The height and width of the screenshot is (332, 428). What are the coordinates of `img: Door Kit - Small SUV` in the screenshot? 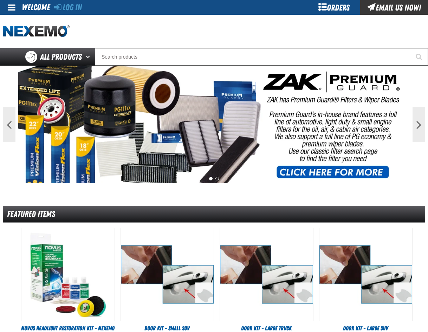 It's located at (167, 275).